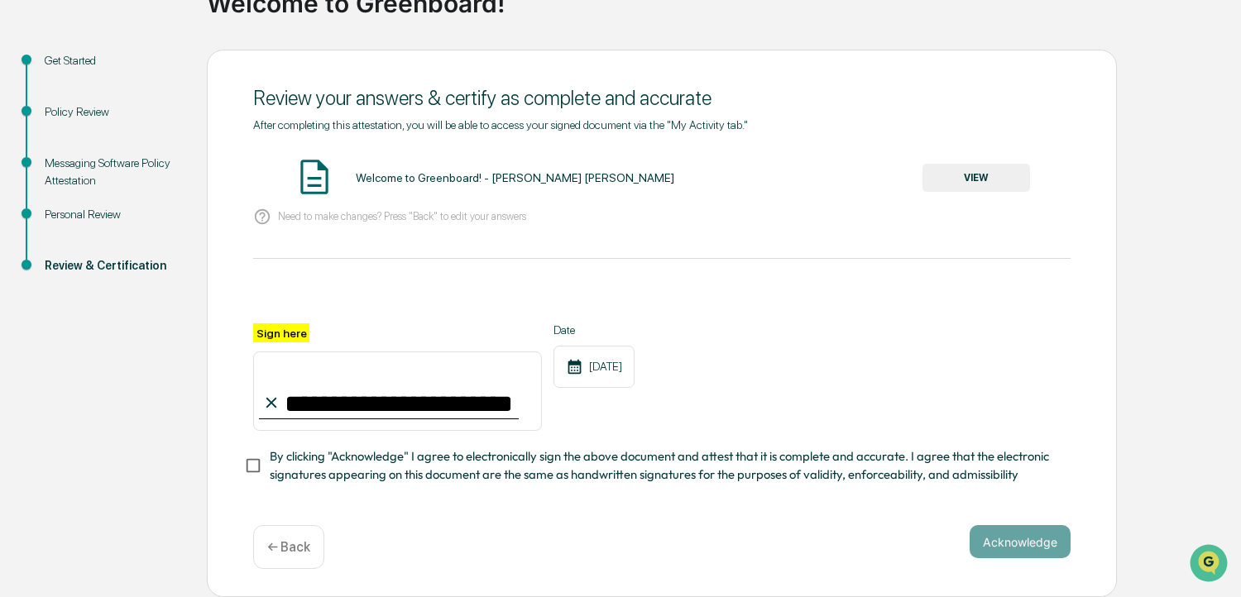 Image resolution: width=1241 pixels, height=597 pixels. I want to click on span: Preclearance, so click(70, 217).